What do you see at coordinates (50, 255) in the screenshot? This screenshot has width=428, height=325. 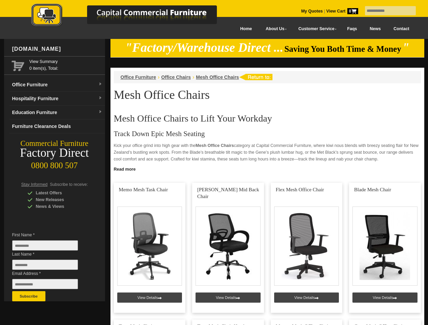 I see `span: Last Name *` at bounding box center [50, 255].